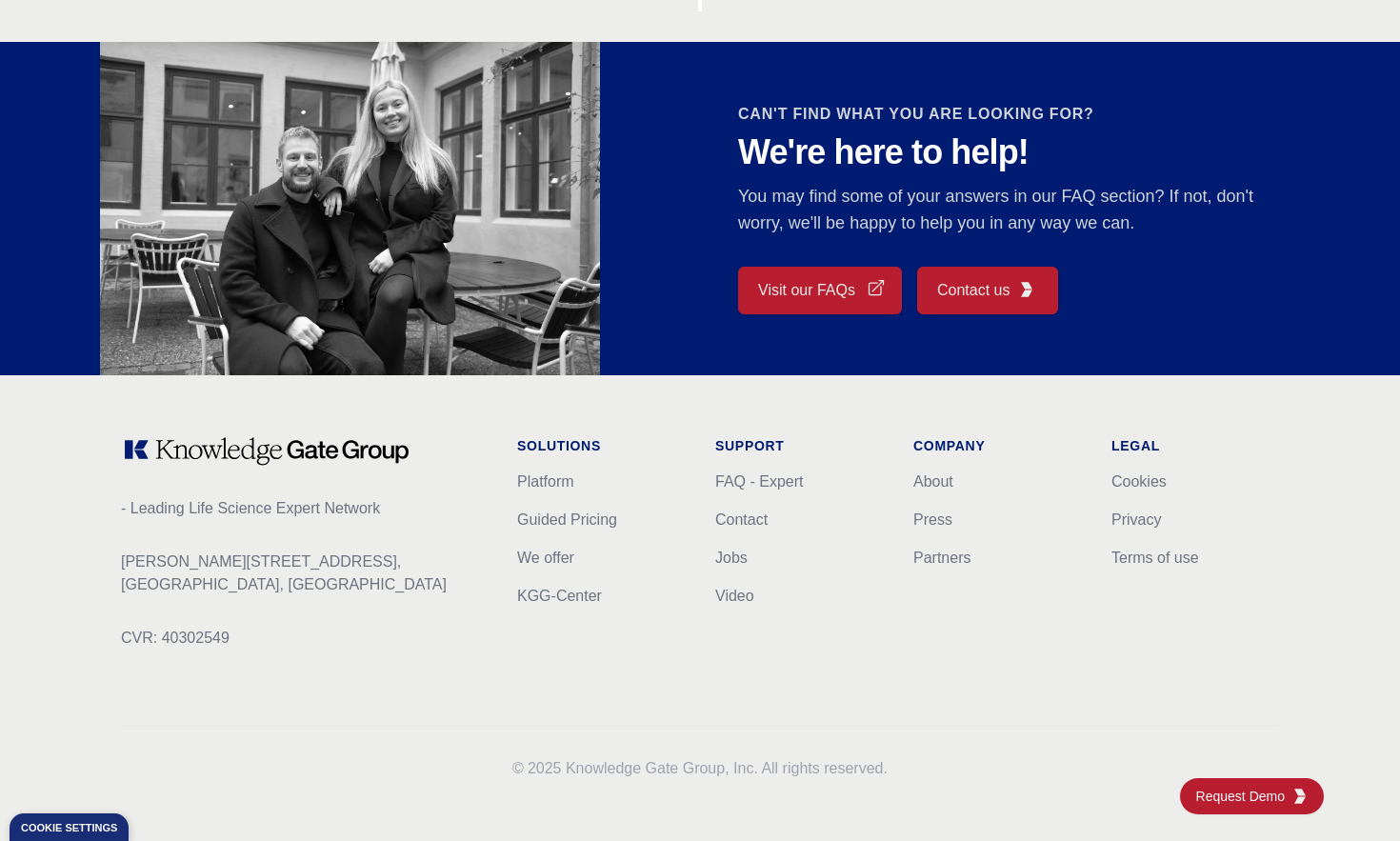 The image size is (1400, 841). I want to click on h1: Solutions, so click(601, 446).